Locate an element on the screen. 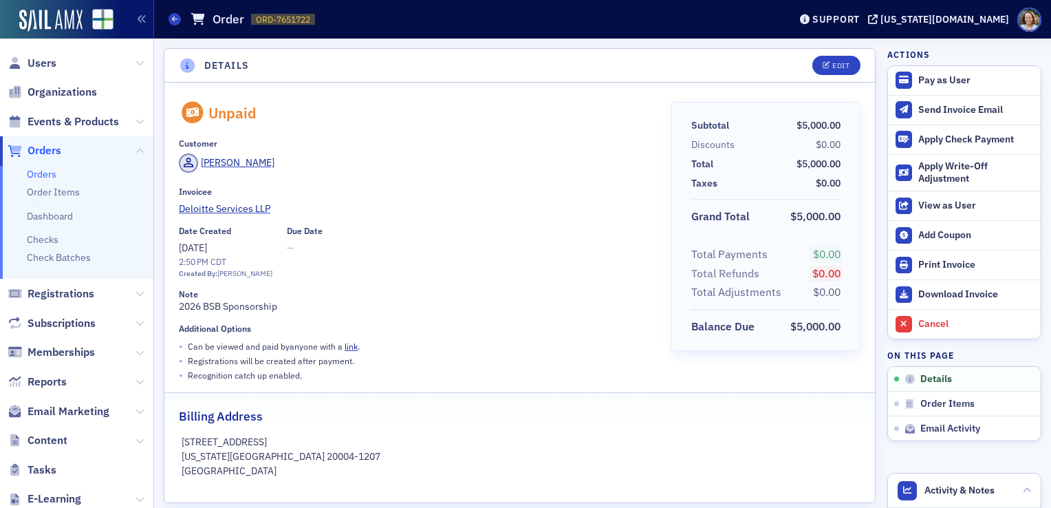 The image size is (1051, 508). button: Pay as User is located at coordinates (965, 81).